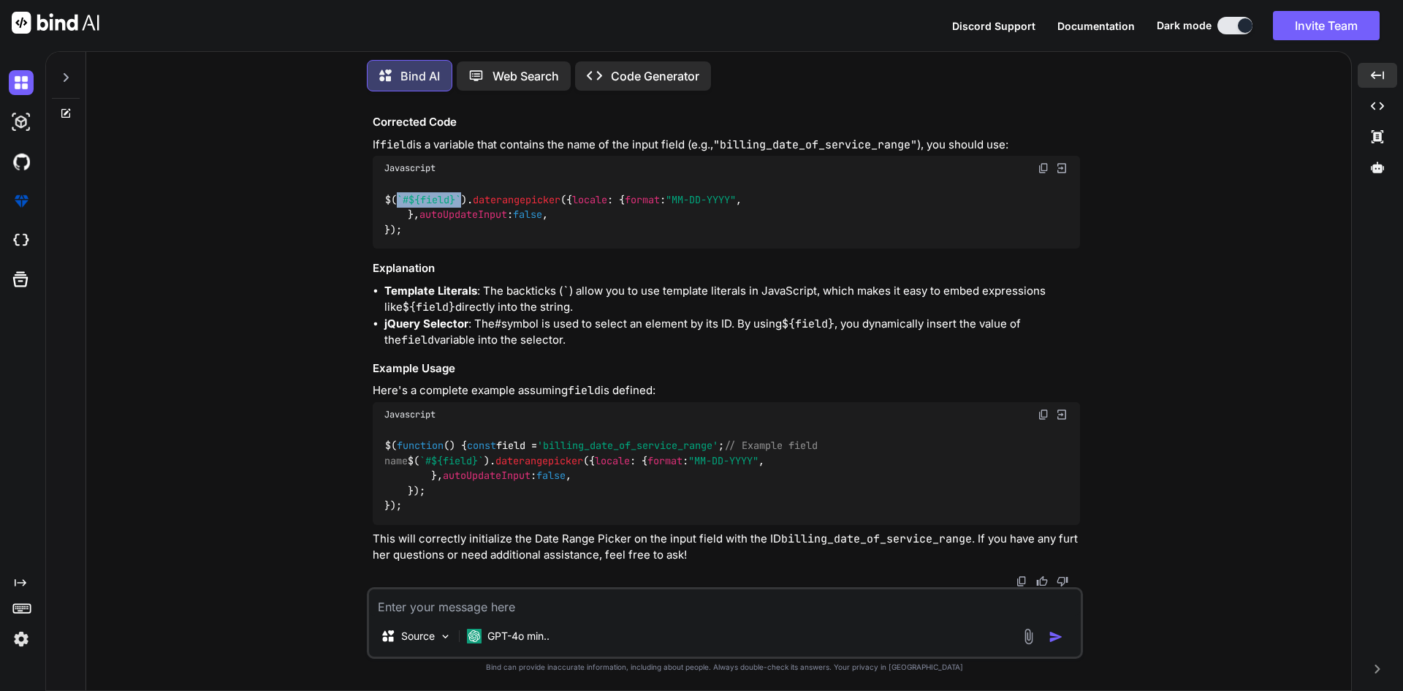 This screenshot has height=691, width=1403. I want to click on p: If is a variable that contains the name of the input field (e.g., ), you should use:, so click(726, 145).